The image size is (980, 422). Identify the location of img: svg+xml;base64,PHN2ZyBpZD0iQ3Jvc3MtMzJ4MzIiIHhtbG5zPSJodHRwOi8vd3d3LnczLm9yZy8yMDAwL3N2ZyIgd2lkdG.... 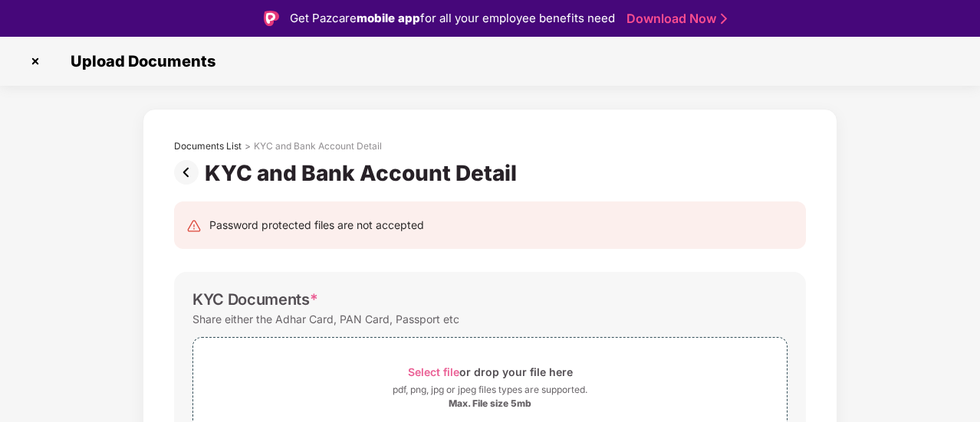
(35, 61).